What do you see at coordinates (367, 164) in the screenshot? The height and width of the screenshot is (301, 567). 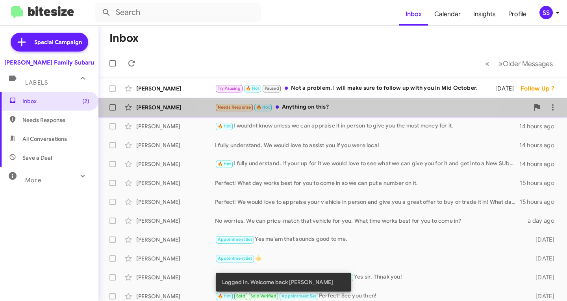 I see `div: I fully understand. If your up for it we would love to see what we can give you for it and get in...` at bounding box center [367, 164].